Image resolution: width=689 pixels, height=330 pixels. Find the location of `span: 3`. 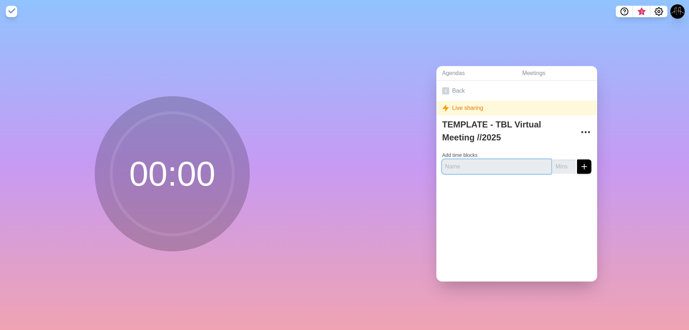

span: 3 is located at coordinates (642, 12).